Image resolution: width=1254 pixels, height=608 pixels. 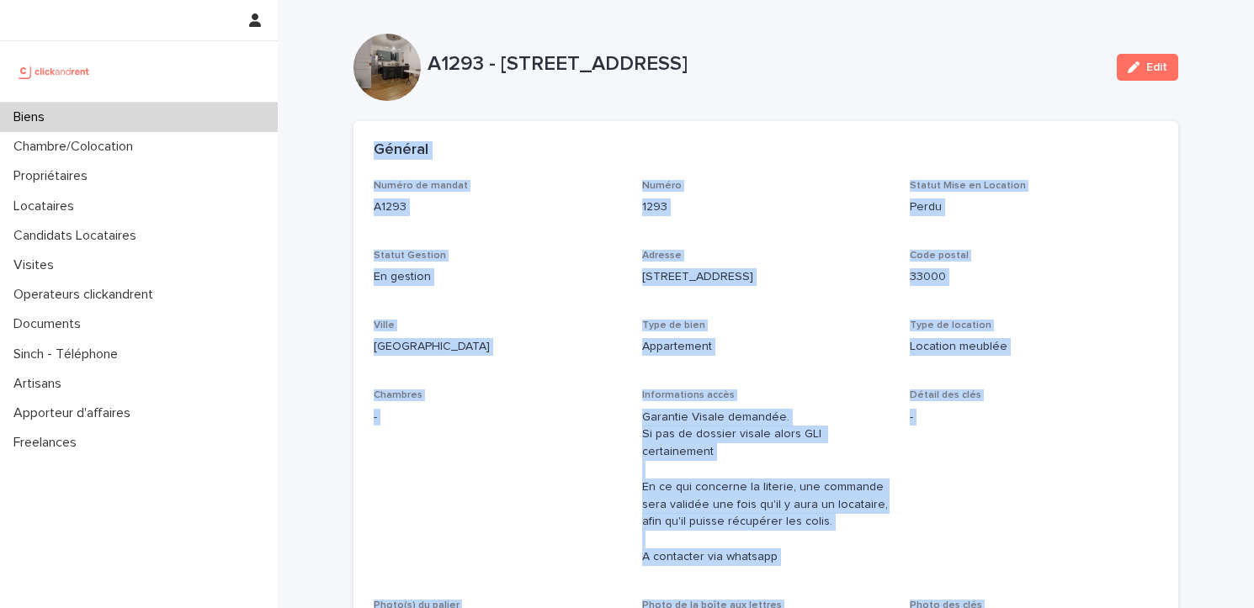 I want to click on p: Freelances, so click(x=48, y=443).